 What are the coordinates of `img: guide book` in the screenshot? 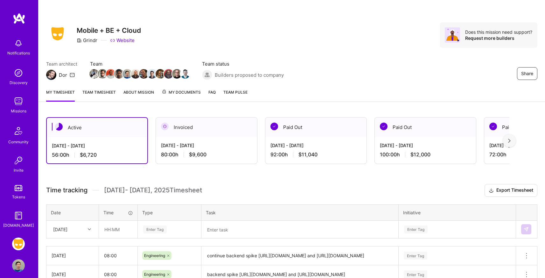 It's located at (18, 215).